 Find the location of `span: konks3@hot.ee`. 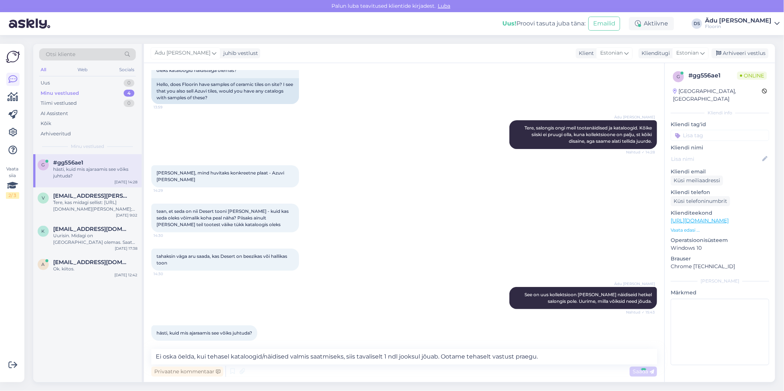

span: konks3@hot.ee is located at coordinates (92, 229).